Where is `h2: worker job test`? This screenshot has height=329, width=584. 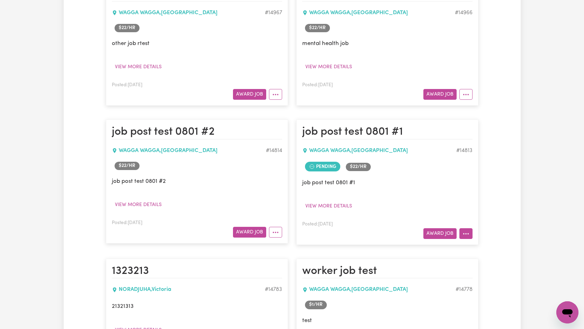
h2: worker job test is located at coordinates (387, 271).